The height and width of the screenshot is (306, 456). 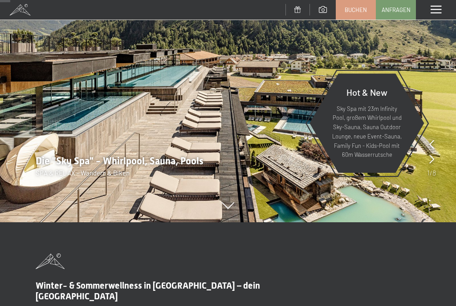 I want to click on span: SPA & RELAX - Wandern & Biken, so click(x=82, y=173).